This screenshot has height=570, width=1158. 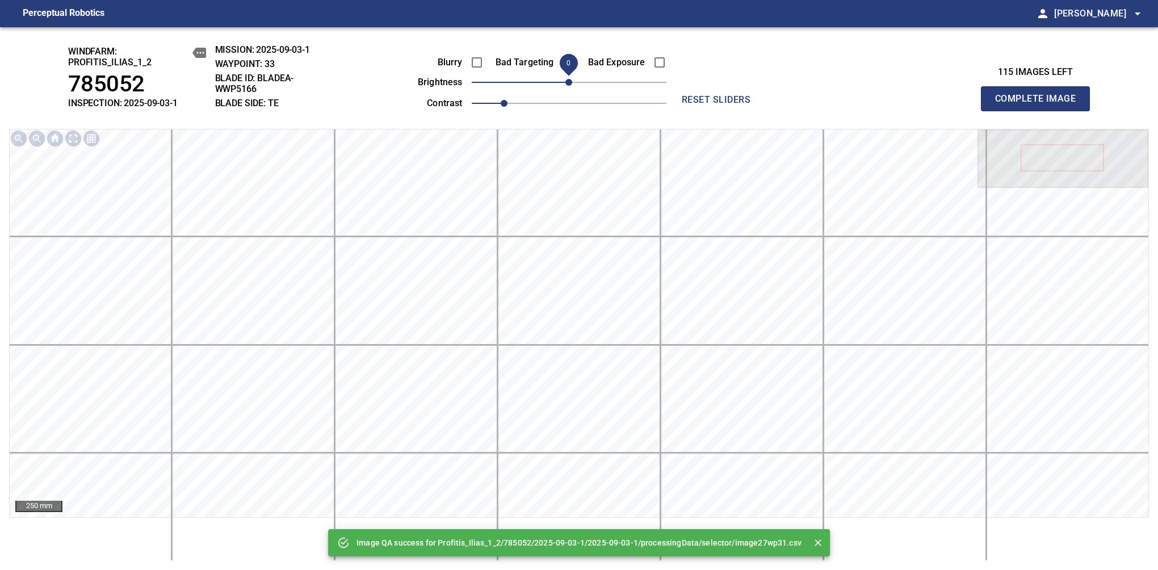 What do you see at coordinates (579, 542) in the screenshot?
I see `p: Image QA success for Profitis_Ilias_1_2/785052/2025-09-03-1/2025-09-03-1/processingData/selector/...` at bounding box center [579, 542].